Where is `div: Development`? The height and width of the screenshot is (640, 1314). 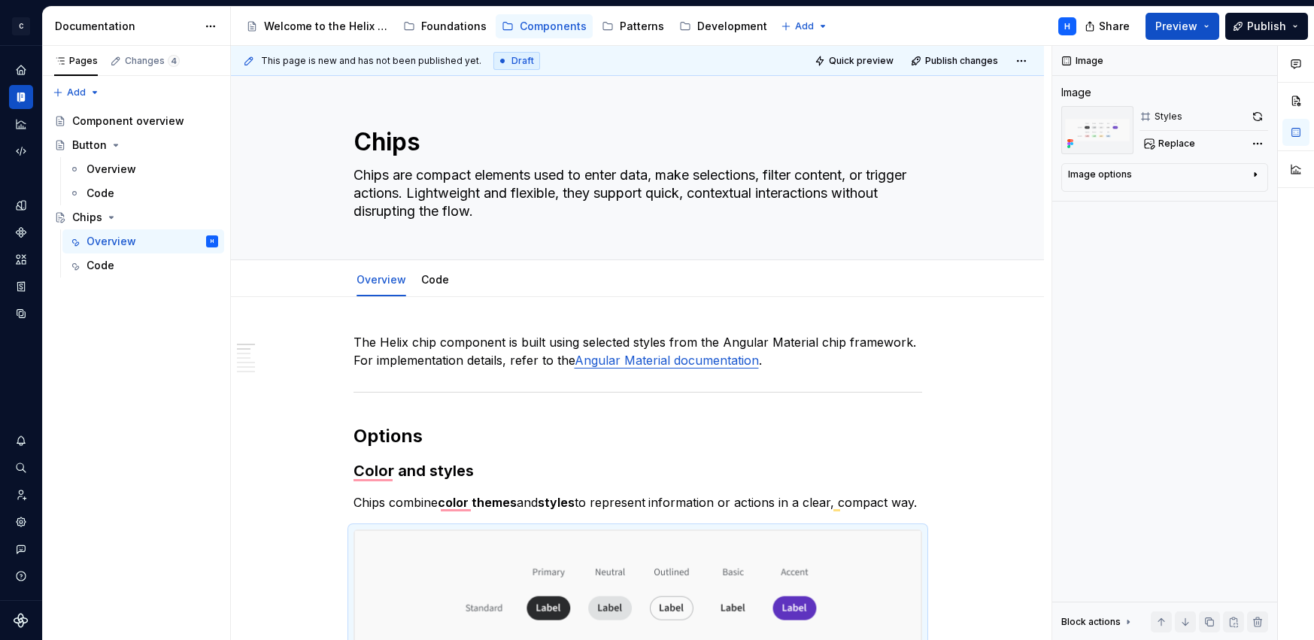
div: Development is located at coordinates (732, 26).